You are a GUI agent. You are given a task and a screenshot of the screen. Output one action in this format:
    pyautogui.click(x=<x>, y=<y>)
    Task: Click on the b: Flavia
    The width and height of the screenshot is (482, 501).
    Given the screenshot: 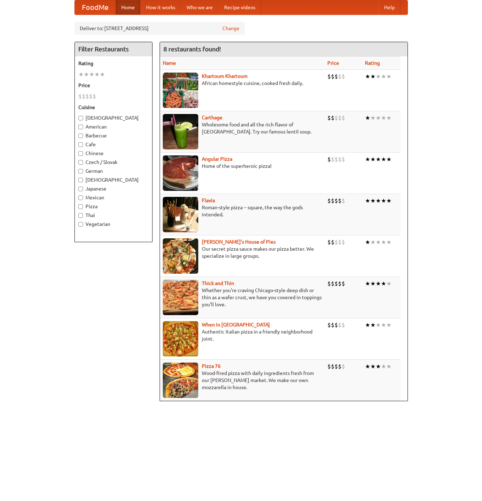 What is the action you would take?
    pyautogui.click(x=208, y=201)
    